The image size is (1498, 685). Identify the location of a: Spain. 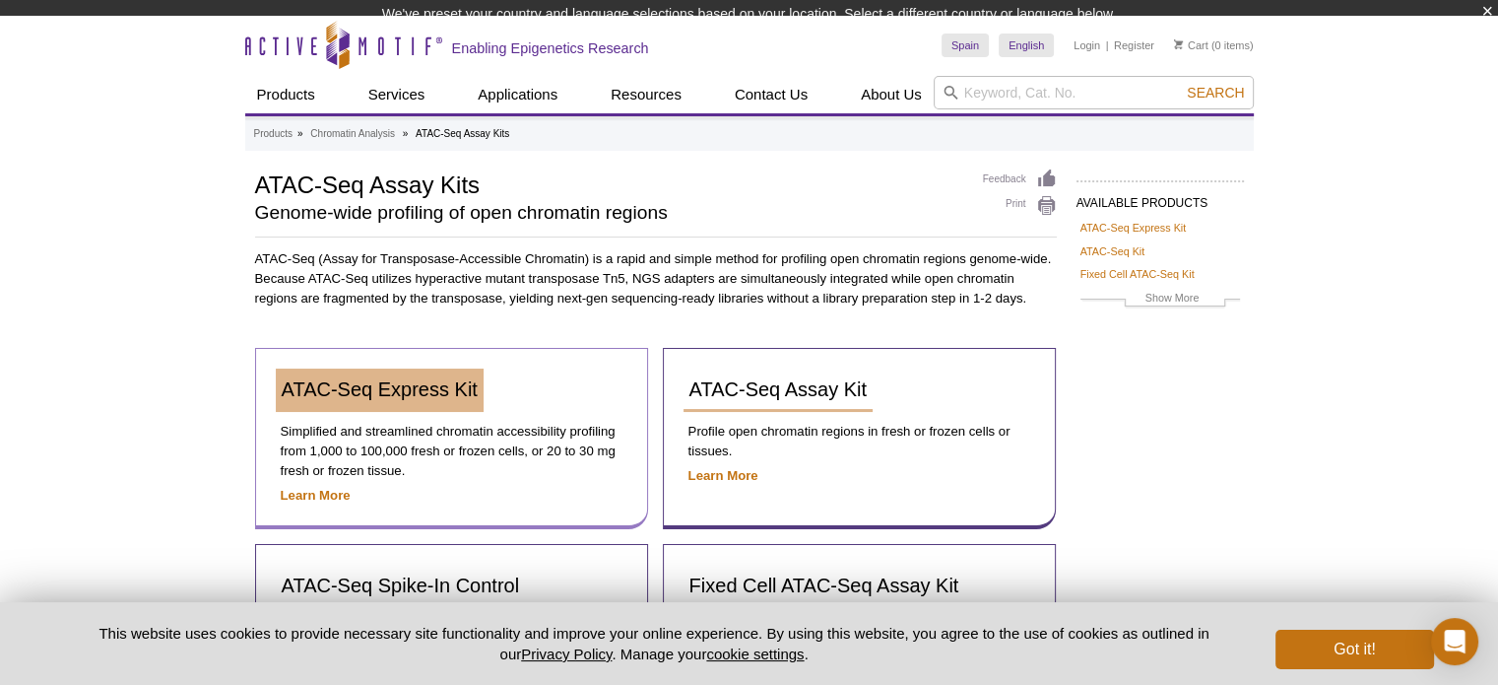
(965, 45).